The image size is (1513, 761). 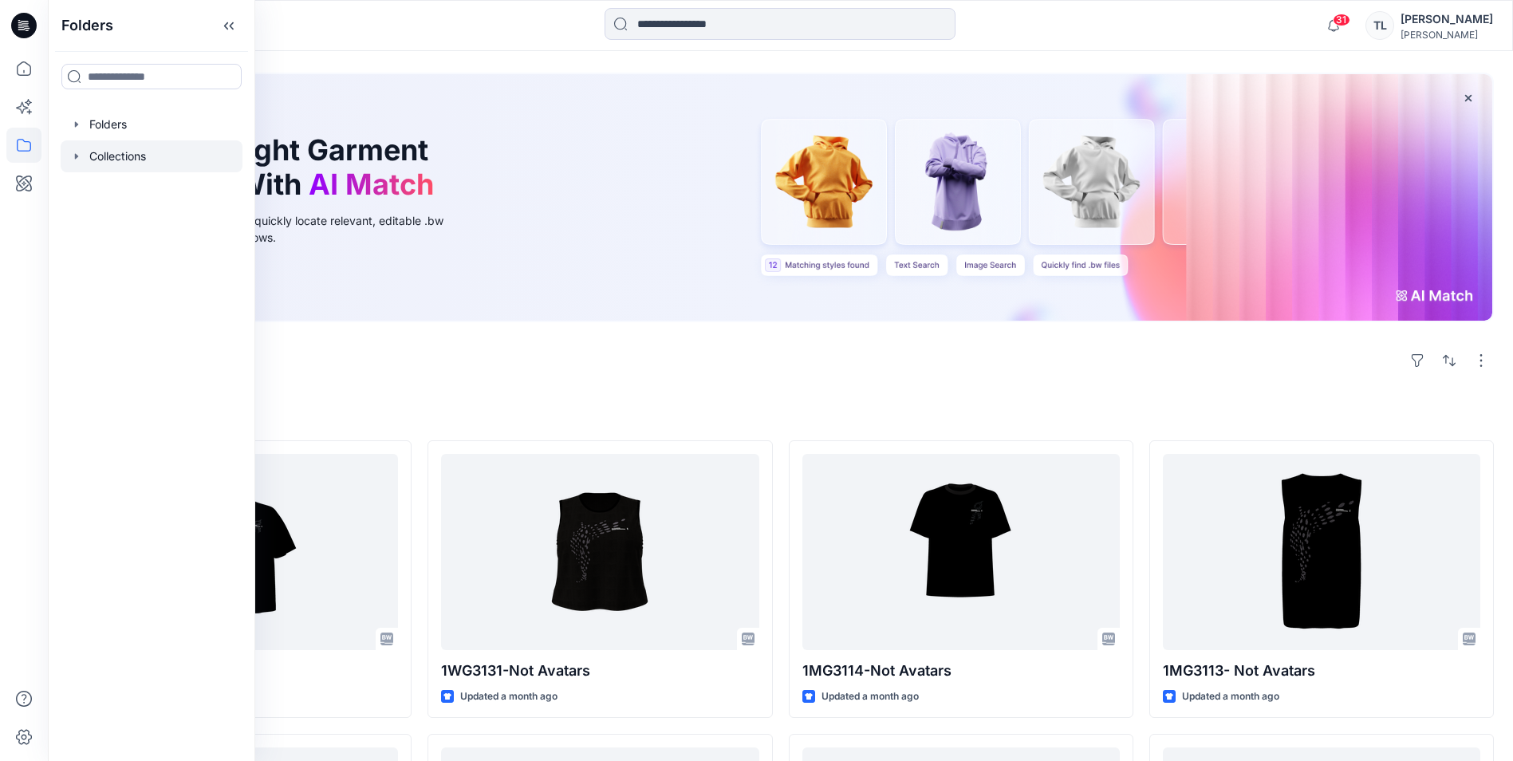 I want to click on span: 31, so click(x=1341, y=20).